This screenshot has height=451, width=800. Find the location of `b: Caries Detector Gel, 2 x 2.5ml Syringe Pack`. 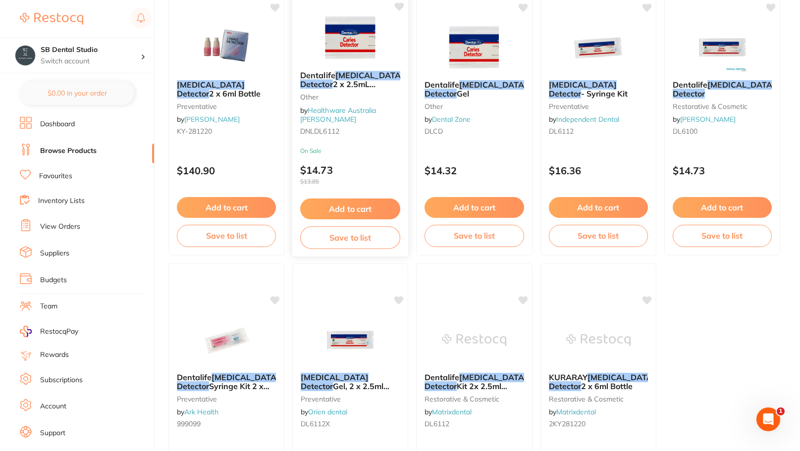

b: Caries Detector Gel, 2 x 2.5ml Syringe Pack is located at coordinates (350, 382).